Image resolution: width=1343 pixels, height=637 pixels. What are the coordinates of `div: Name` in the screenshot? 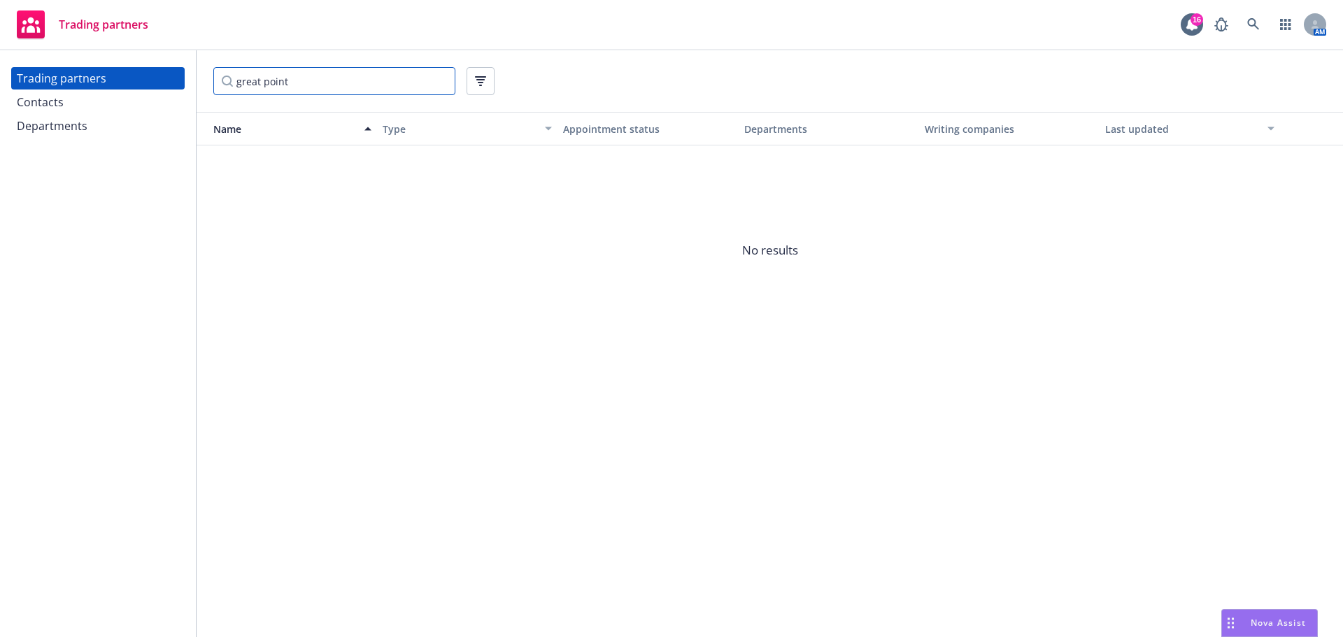 It's located at (279, 129).